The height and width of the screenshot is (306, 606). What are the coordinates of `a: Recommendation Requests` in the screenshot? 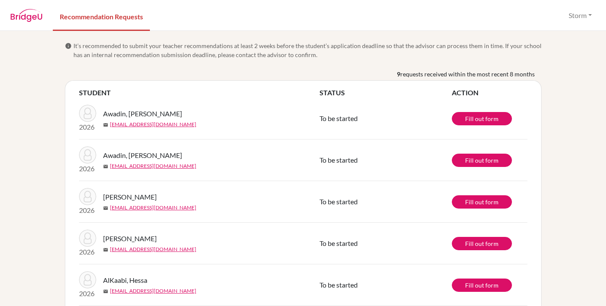 It's located at (101, 16).